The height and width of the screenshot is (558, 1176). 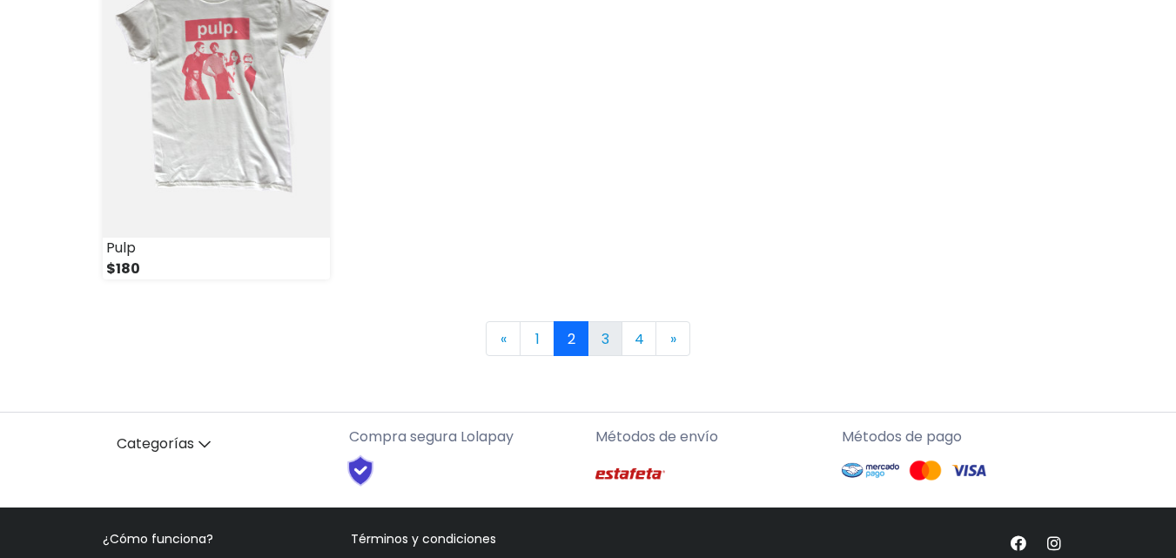 What do you see at coordinates (605, 339) in the screenshot?
I see `a: 3` at bounding box center [605, 339].